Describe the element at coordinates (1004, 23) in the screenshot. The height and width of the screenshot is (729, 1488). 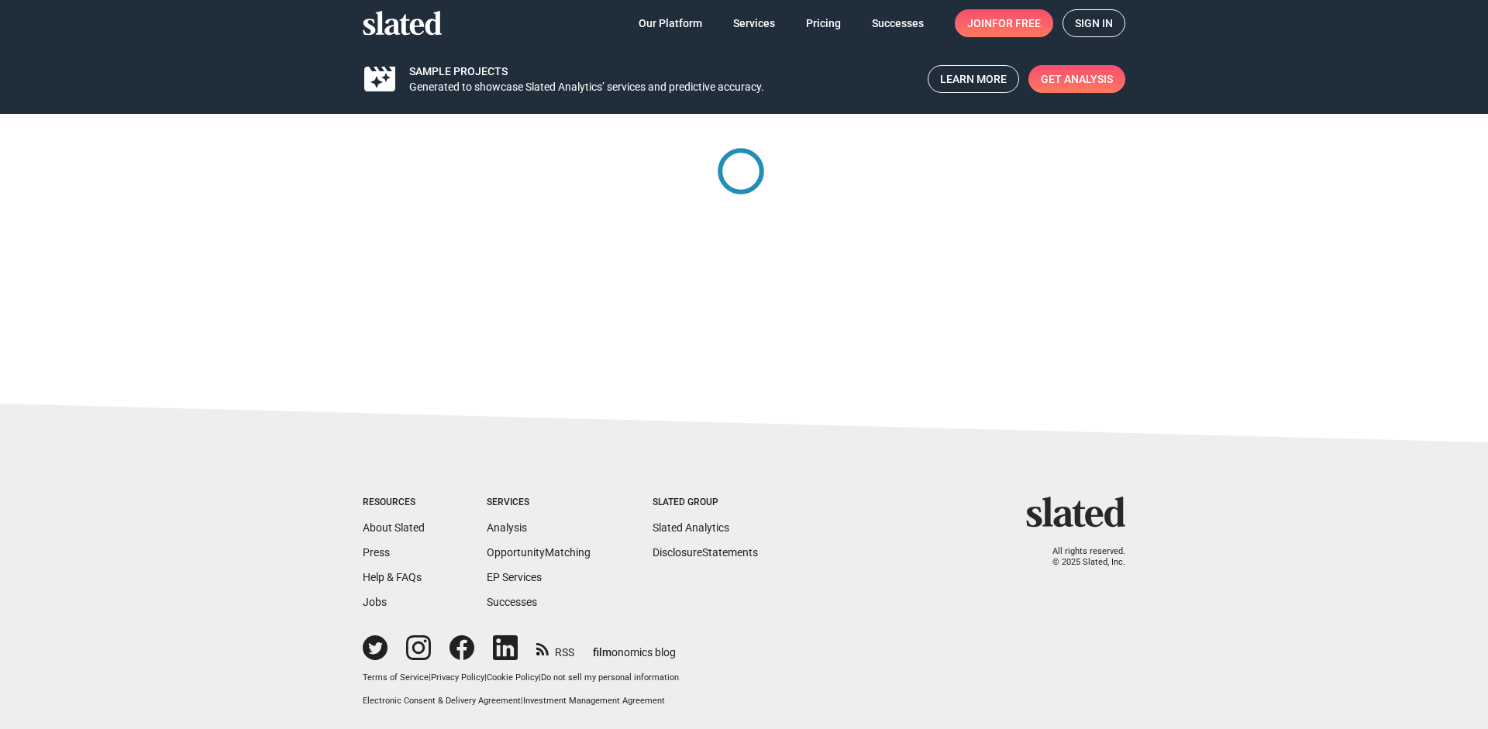
I see `a: Joinfor free` at that location.